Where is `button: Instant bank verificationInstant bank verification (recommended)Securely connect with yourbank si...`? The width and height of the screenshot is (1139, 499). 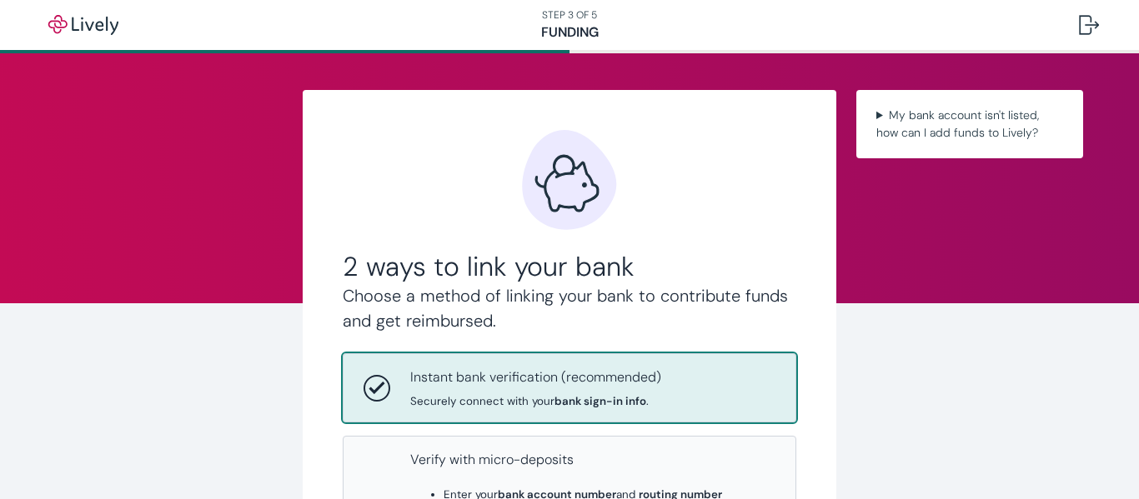
button: Instant bank verificationInstant bank verification (recommended)Securely connect with yourbank si... is located at coordinates (569, 388).